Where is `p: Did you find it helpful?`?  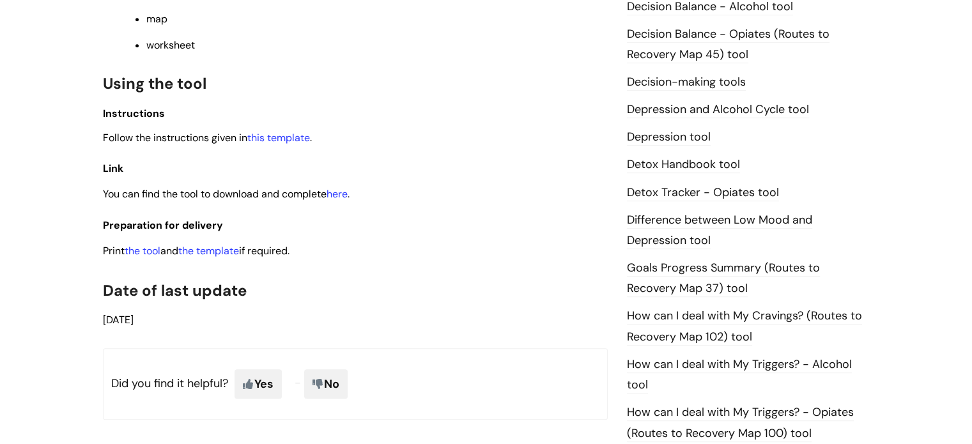
p: Did you find it helpful? is located at coordinates (355, 384).